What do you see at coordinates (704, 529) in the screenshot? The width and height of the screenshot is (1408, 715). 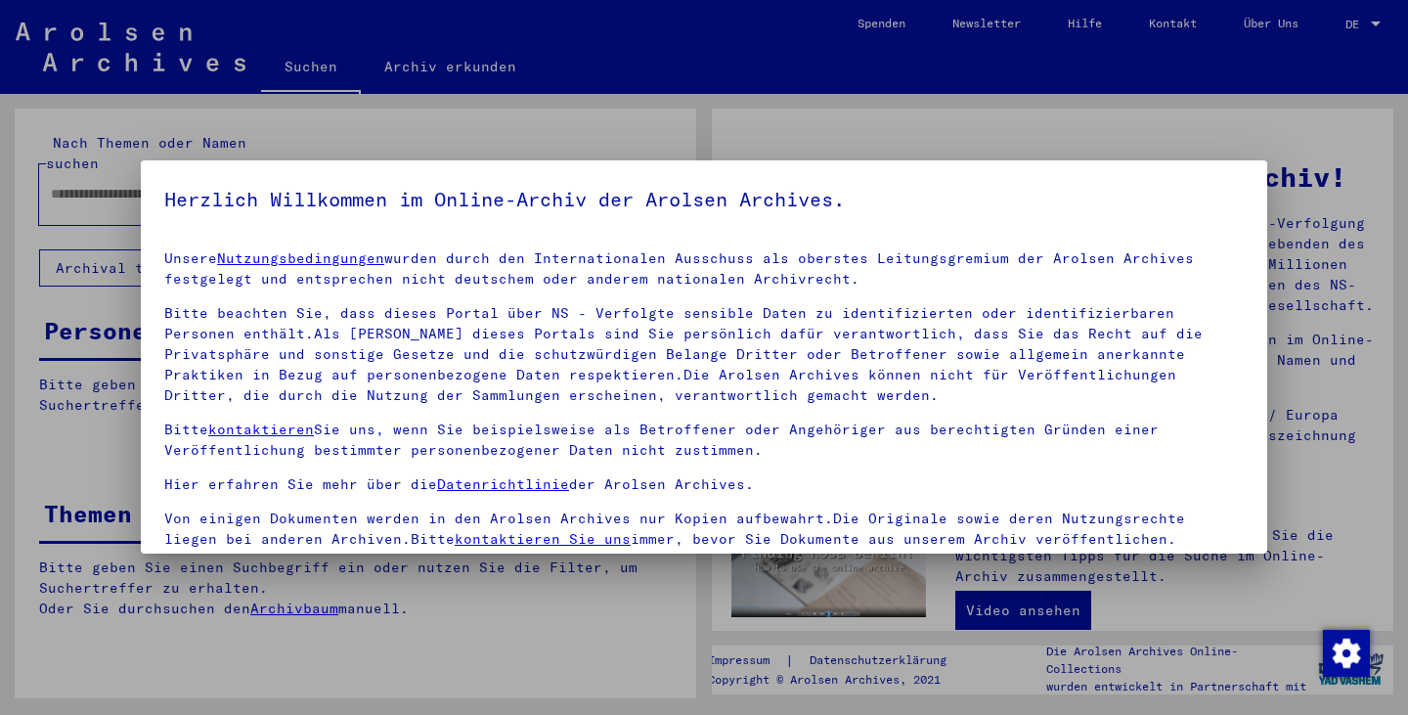 I see `p: Von einigen Dokumenten werden in den Arolsen Archives nur Kopien aufbewahrt.Die Originale sowie d...` at bounding box center [704, 529].